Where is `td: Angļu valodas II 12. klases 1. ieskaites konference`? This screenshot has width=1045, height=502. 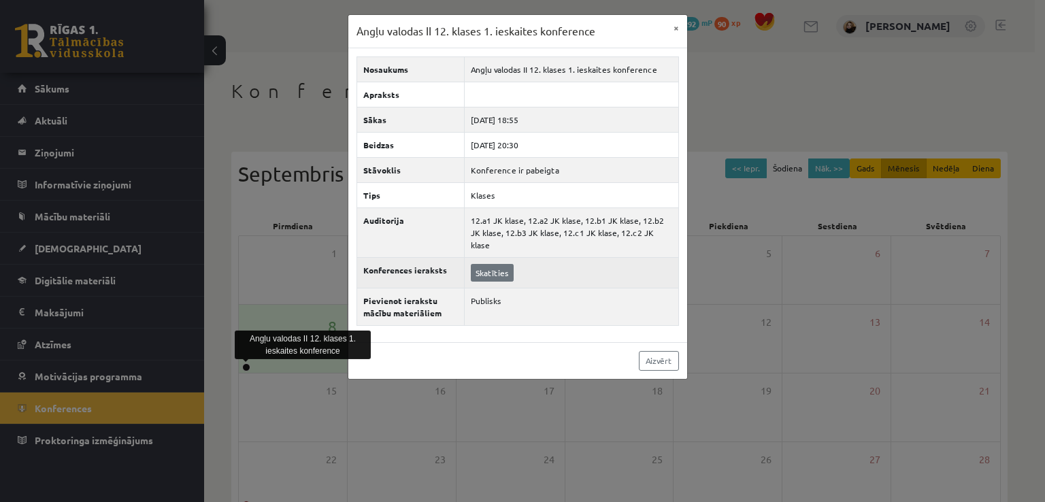
td: Angļu valodas II 12. klases 1. ieskaites konference is located at coordinates (571, 69).